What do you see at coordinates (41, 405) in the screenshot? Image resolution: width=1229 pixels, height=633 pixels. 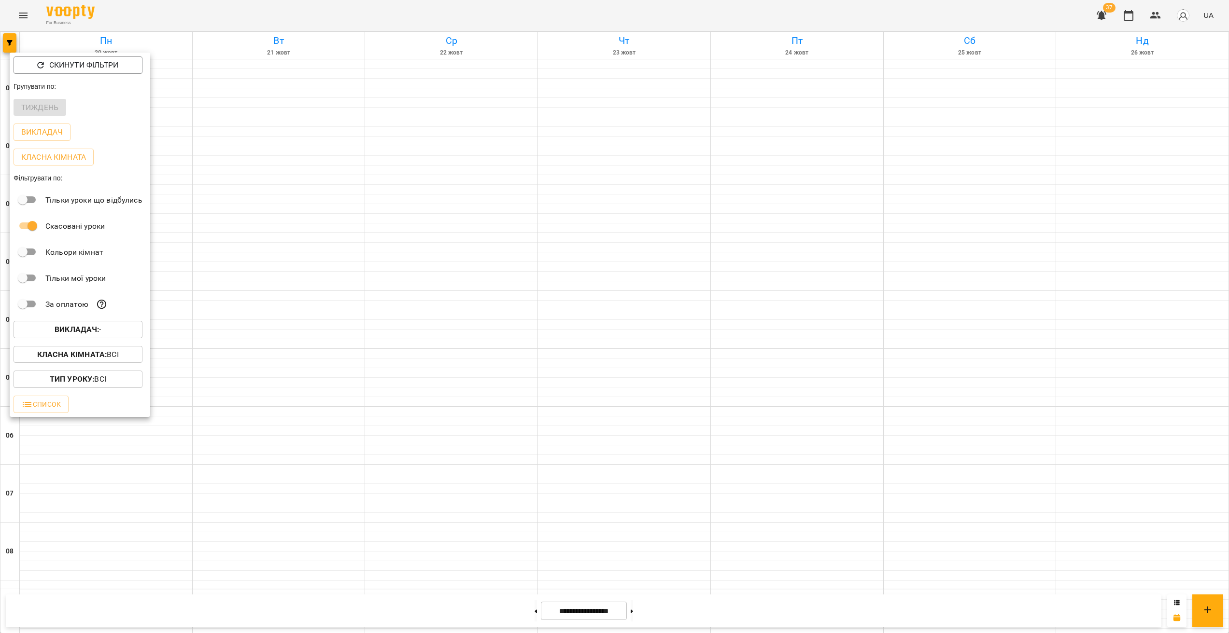 I see `button: Список` at bounding box center [41, 405].